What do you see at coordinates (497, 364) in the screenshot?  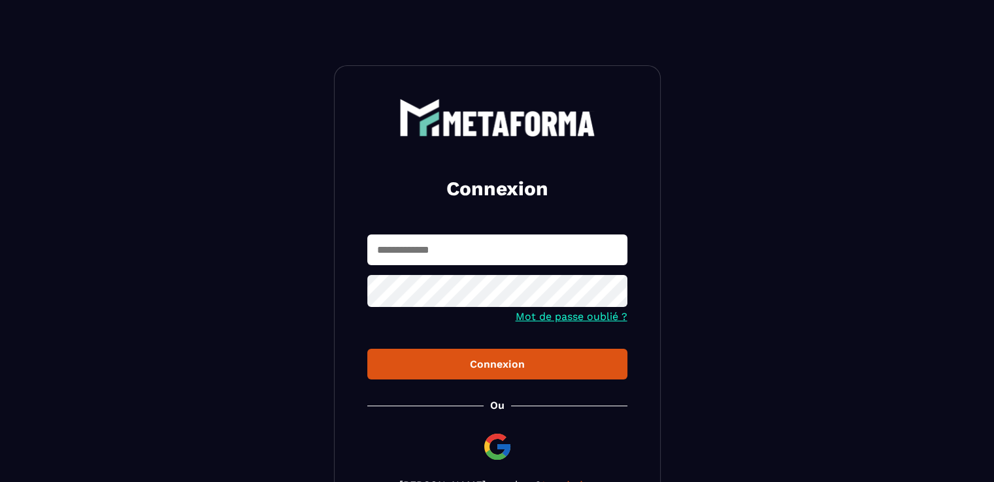 I see `button: Connexion` at bounding box center [497, 364].